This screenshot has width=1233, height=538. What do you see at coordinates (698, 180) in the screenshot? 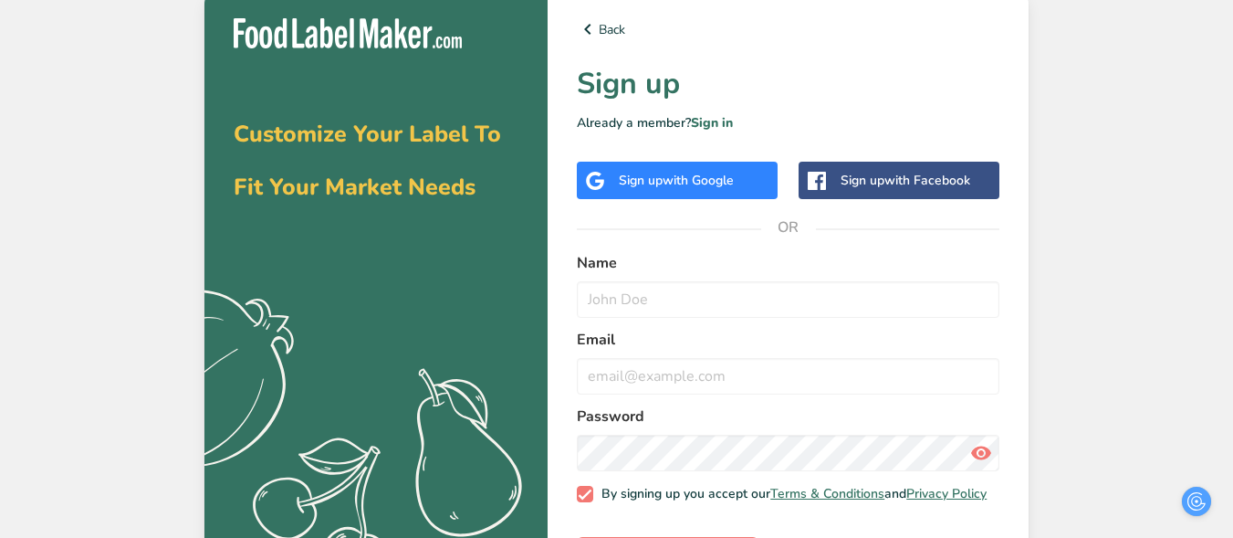
I see `span: with Google` at bounding box center [698, 180].